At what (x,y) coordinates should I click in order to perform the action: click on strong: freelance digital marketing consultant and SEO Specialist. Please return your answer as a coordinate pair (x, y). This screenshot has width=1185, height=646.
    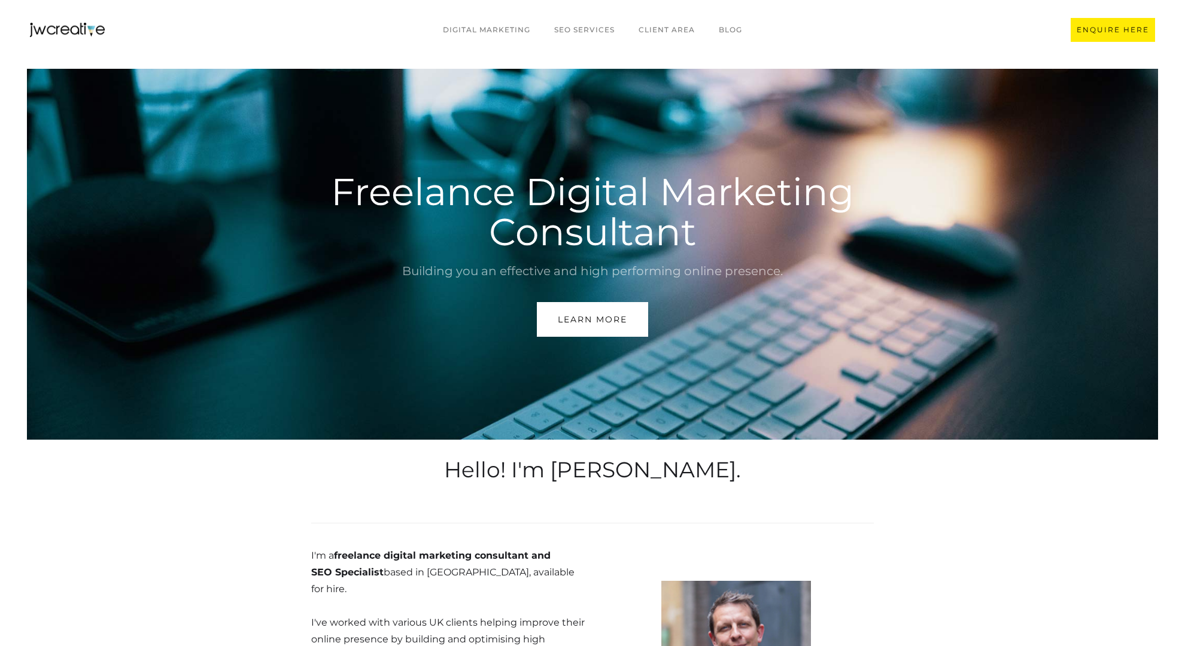
    Looking at the image, I should click on (431, 564).